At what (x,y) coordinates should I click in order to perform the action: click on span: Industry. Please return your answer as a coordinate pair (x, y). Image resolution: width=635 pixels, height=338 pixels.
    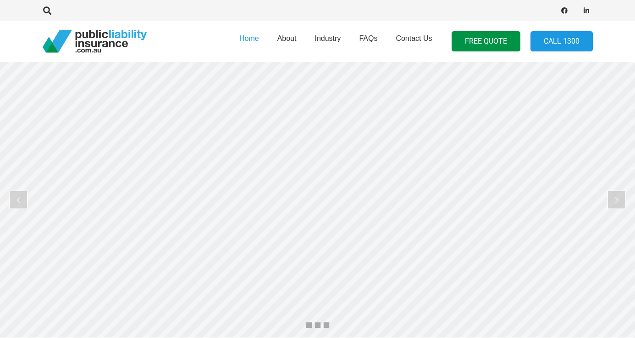
    Looking at the image, I should click on (328, 38).